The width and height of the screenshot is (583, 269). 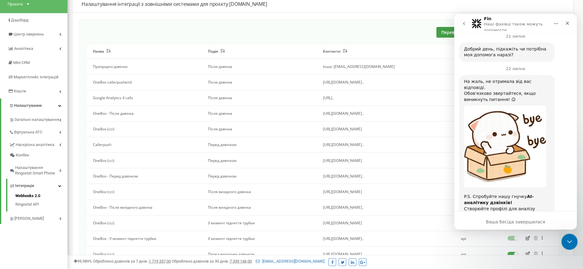 What do you see at coordinates (53, 70) in the screenshot?
I see `div: На жаль, не отримала від вас відповіді.` at bounding box center [53, 70].